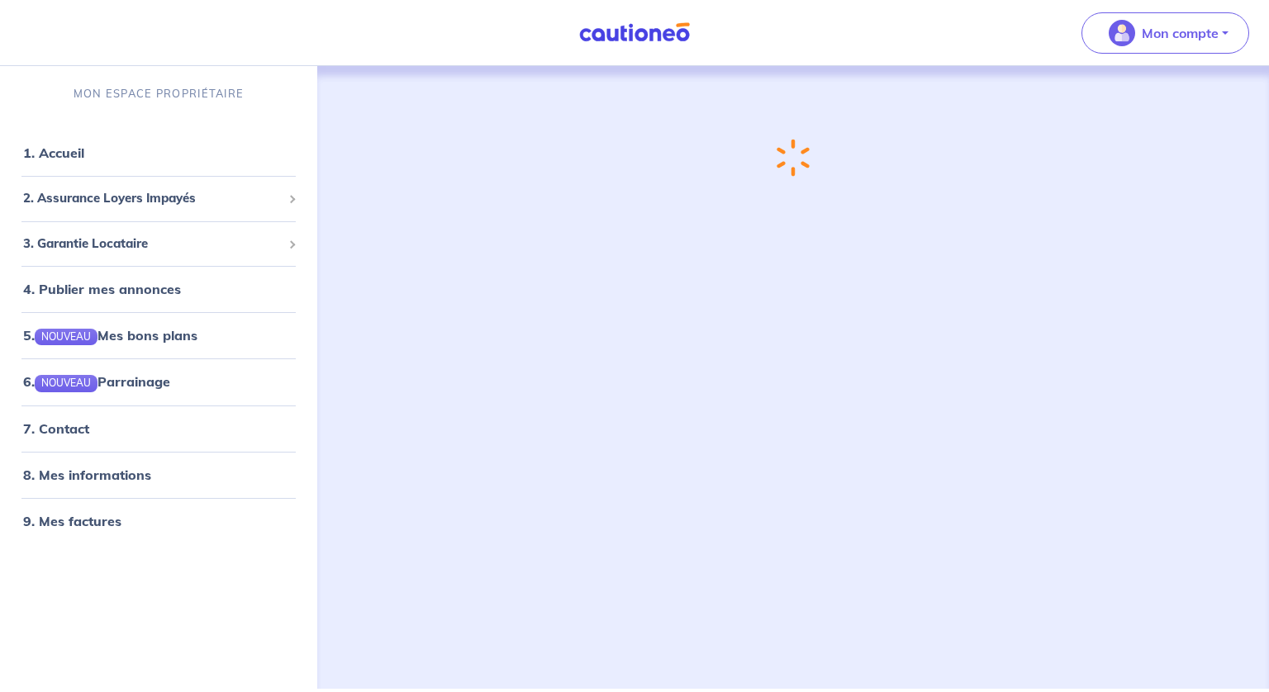 The image size is (1269, 692). Describe the element at coordinates (54, 153) in the screenshot. I see `a: 1. Accueil` at that location.